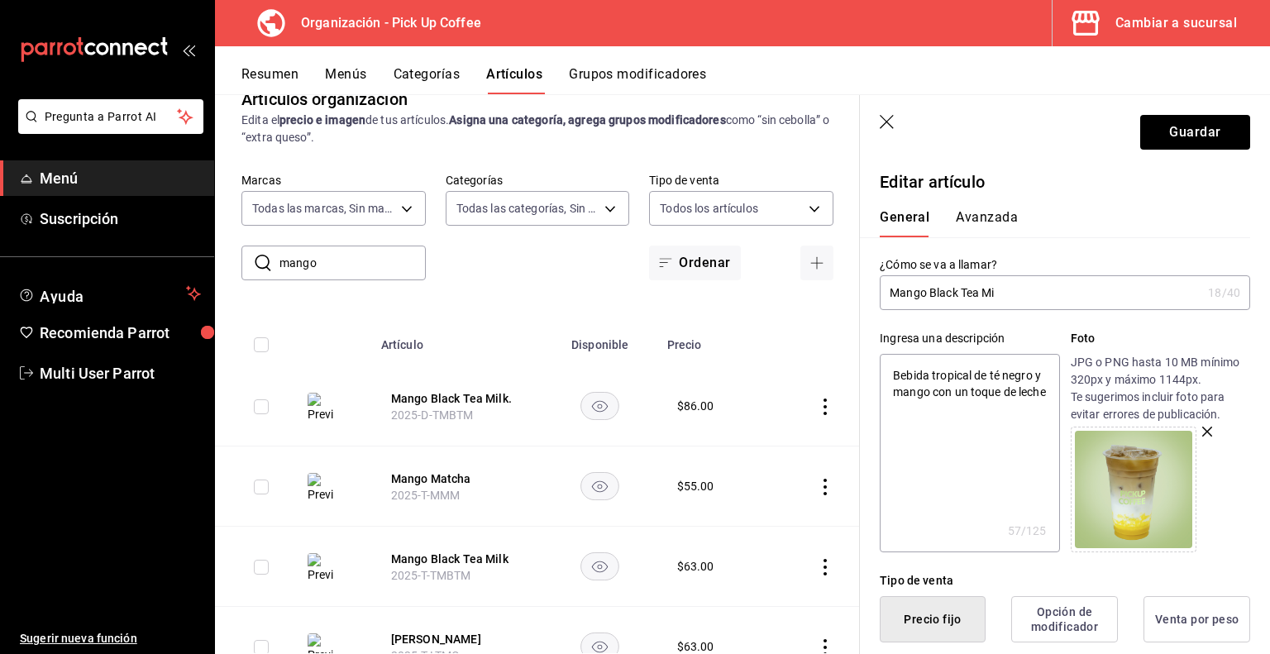 The height and width of the screenshot is (654, 1270). What do you see at coordinates (385, 23) in the screenshot?
I see `h3: Organización - Pick Up Coffee` at bounding box center [385, 23].